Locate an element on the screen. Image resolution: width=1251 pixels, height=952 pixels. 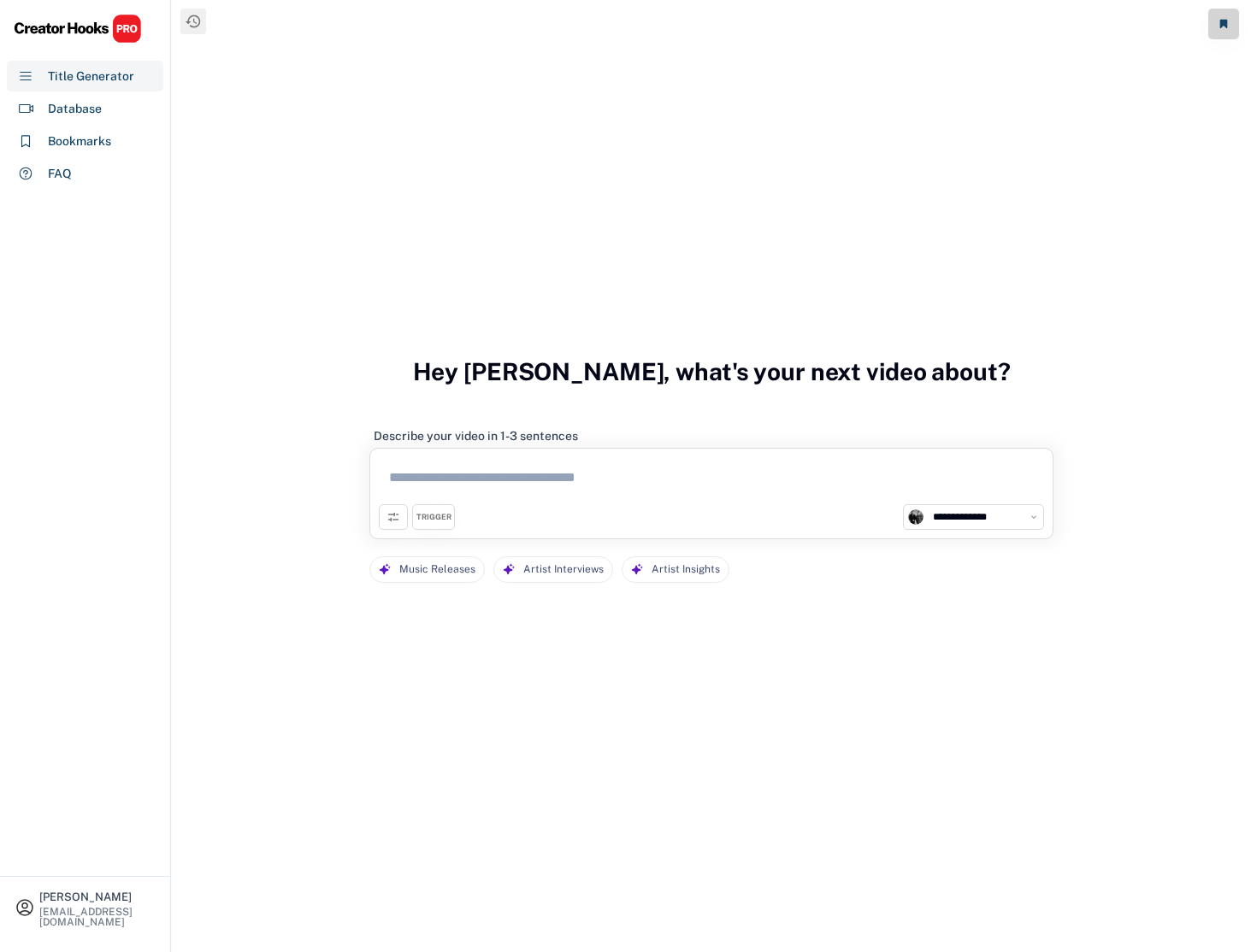
div: Music Releases is located at coordinates (437, 569).